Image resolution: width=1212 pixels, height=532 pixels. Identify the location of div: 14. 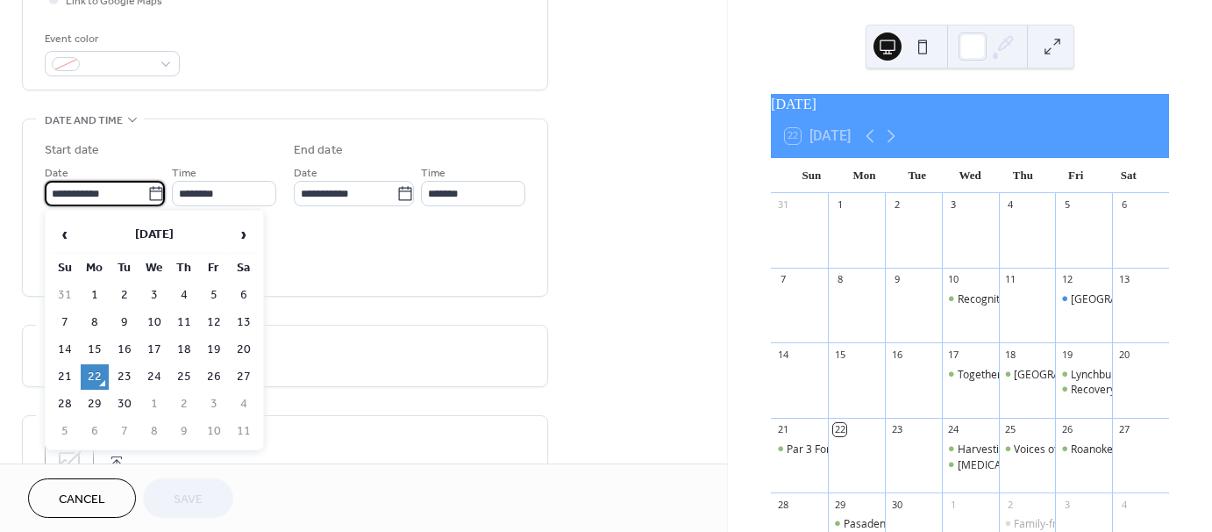
(782, 354).